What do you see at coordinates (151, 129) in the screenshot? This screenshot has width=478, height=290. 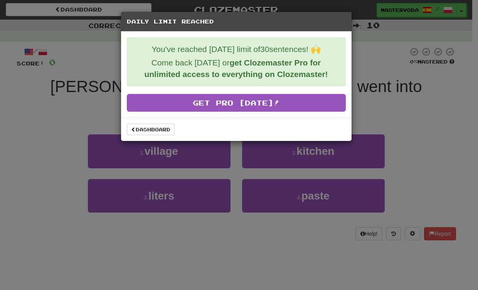 I see `a: Dashboard` at bounding box center [151, 129].